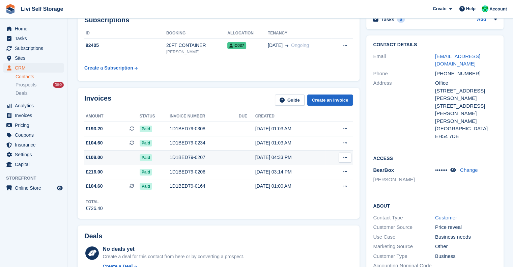  I want to click on div: 1D1BED79-0234, so click(204, 143).